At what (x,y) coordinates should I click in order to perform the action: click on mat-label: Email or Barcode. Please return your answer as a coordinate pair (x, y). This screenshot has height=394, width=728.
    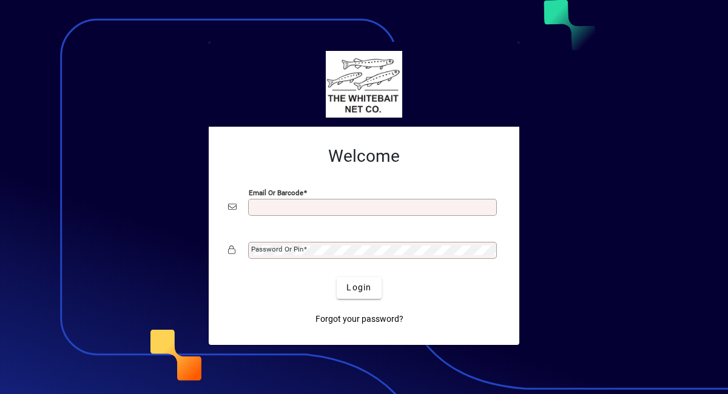
    Looking at the image, I should click on (276, 192).